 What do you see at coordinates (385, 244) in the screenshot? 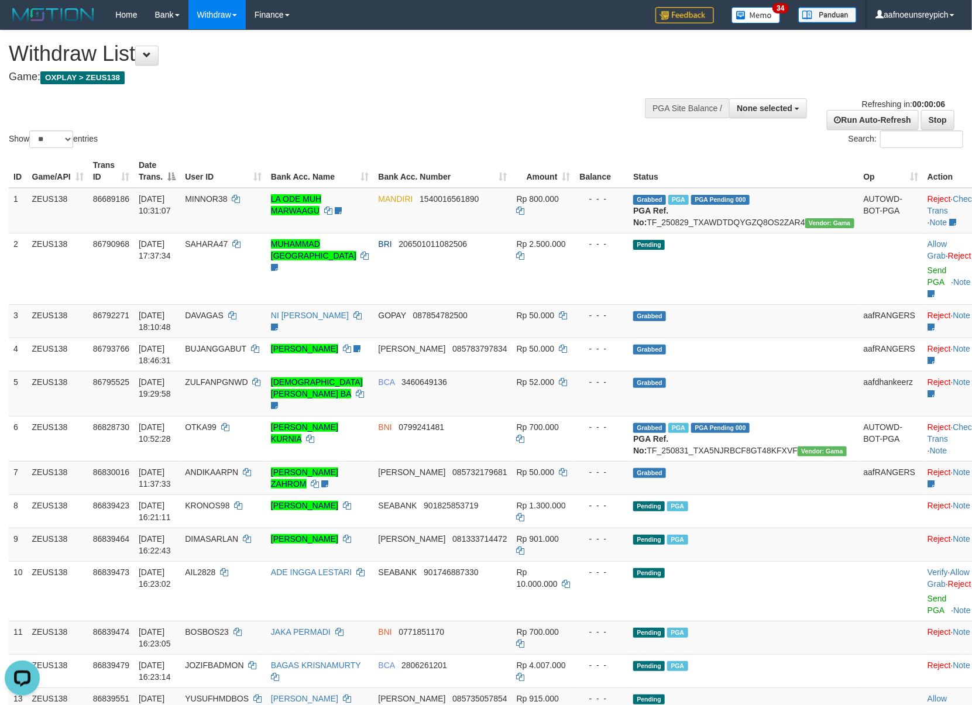
I see `span: BRI` at bounding box center [385, 244].